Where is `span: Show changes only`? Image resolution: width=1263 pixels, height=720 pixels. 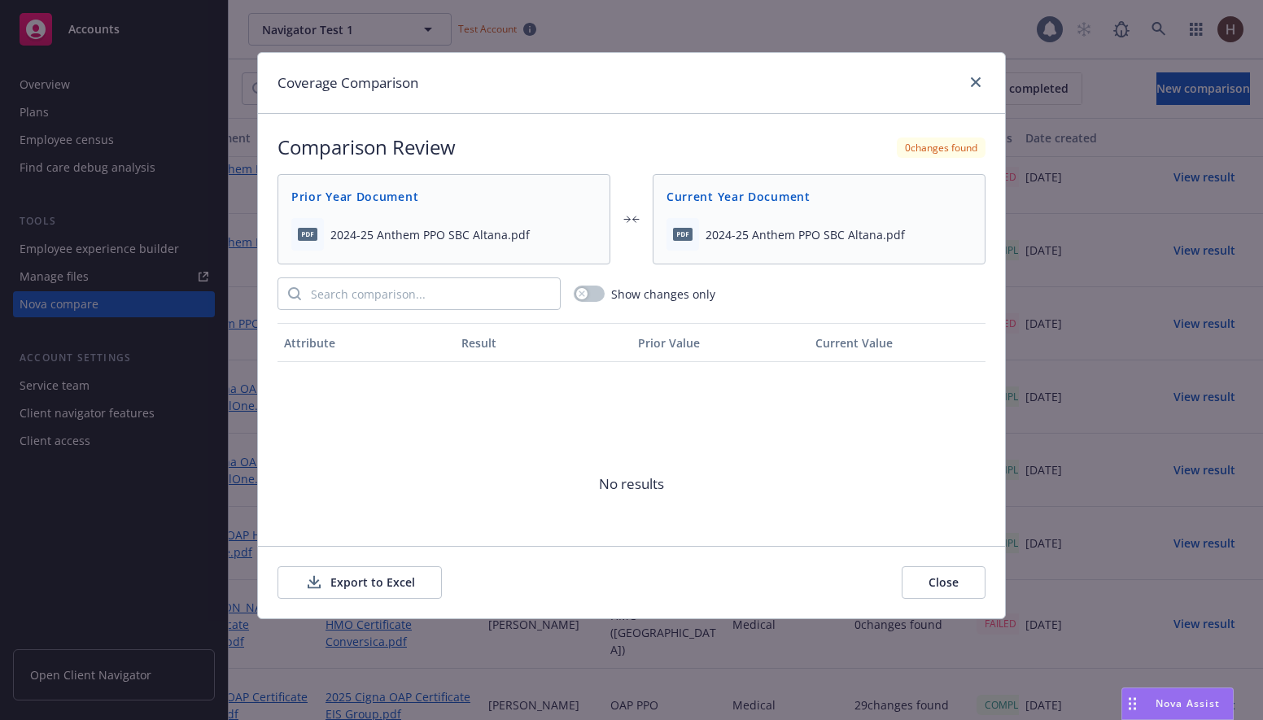
span: Show changes only is located at coordinates (663, 294).